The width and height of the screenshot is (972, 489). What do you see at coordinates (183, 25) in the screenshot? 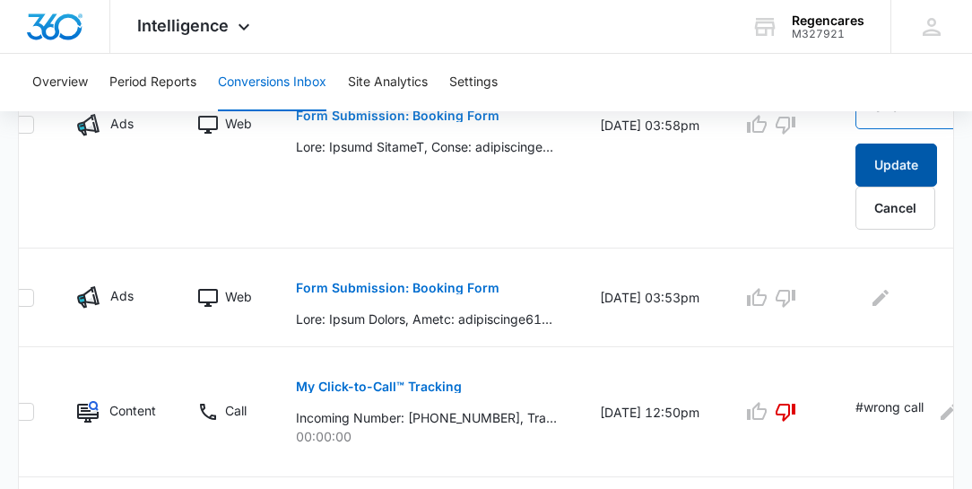
I see `span: Intelligence` at bounding box center [183, 25].